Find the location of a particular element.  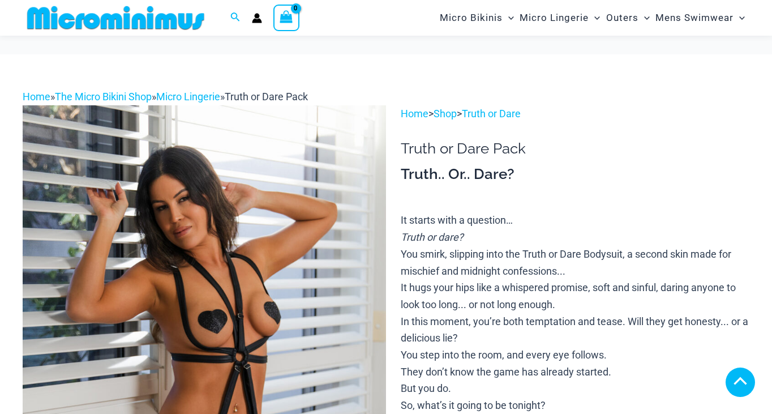

span: Mens Swimwear is located at coordinates (695, 18).